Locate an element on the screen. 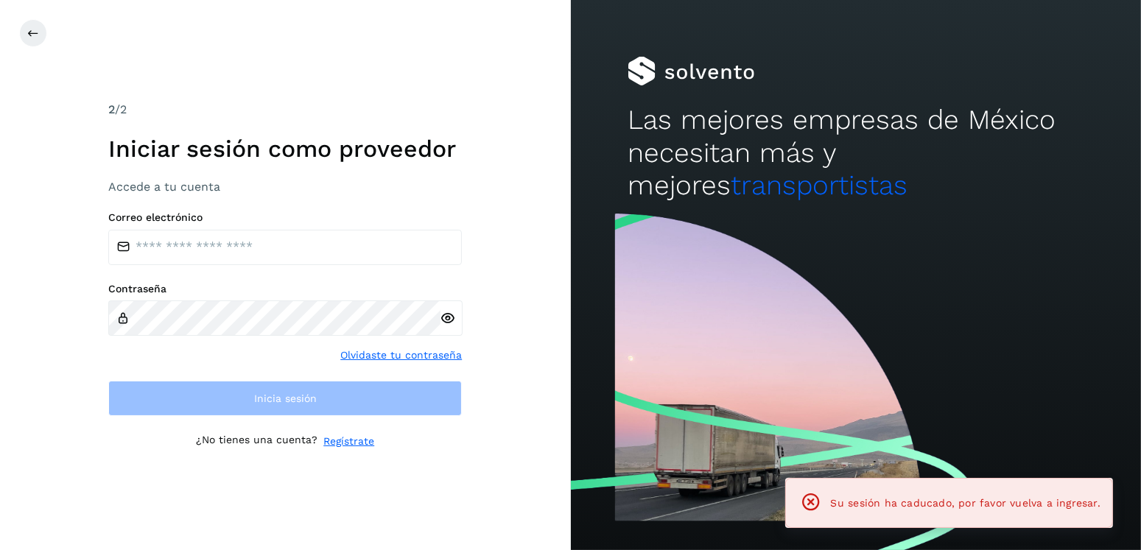 This screenshot has height=550, width=1141. label: Contraseña is located at coordinates (285, 289).